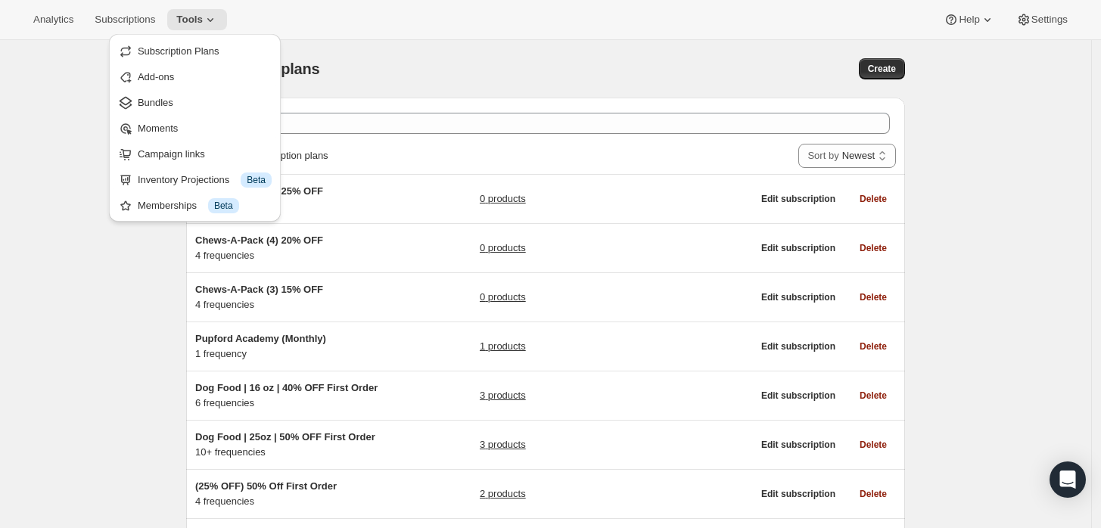  What do you see at coordinates (53, 20) in the screenshot?
I see `span: Analytics` at bounding box center [53, 20].